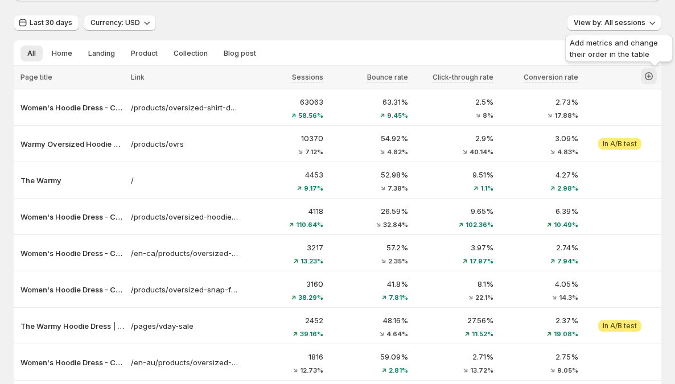  Describe the element at coordinates (138, 77) in the screenshot. I see `span: Link` at that location.